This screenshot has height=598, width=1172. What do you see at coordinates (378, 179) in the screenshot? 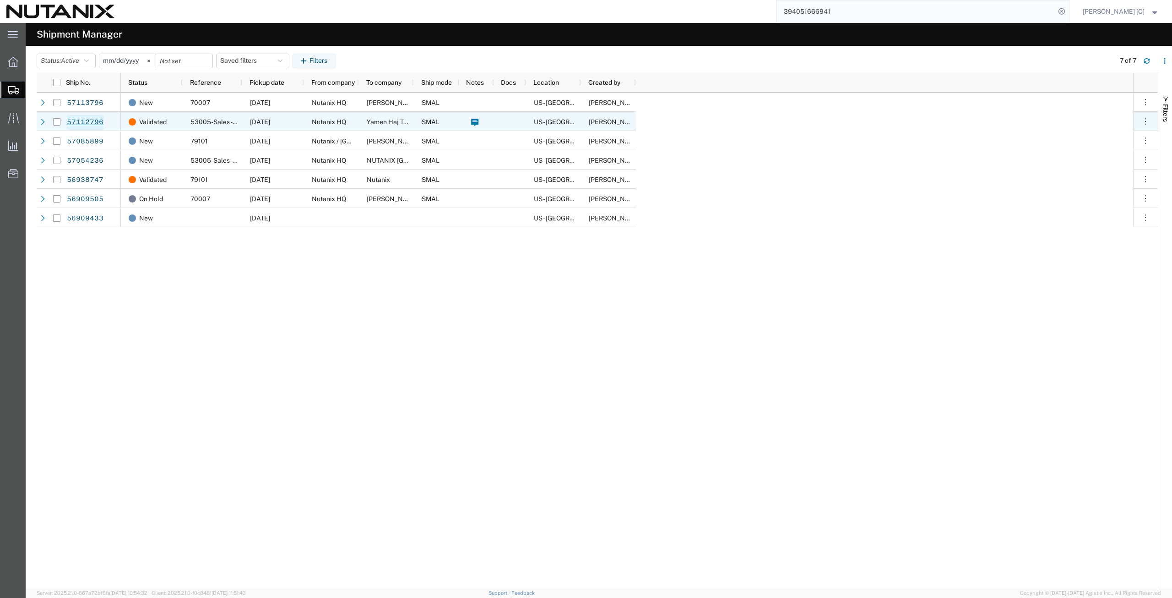
I see `span: Nutanix` at bounding box center [378, 179].